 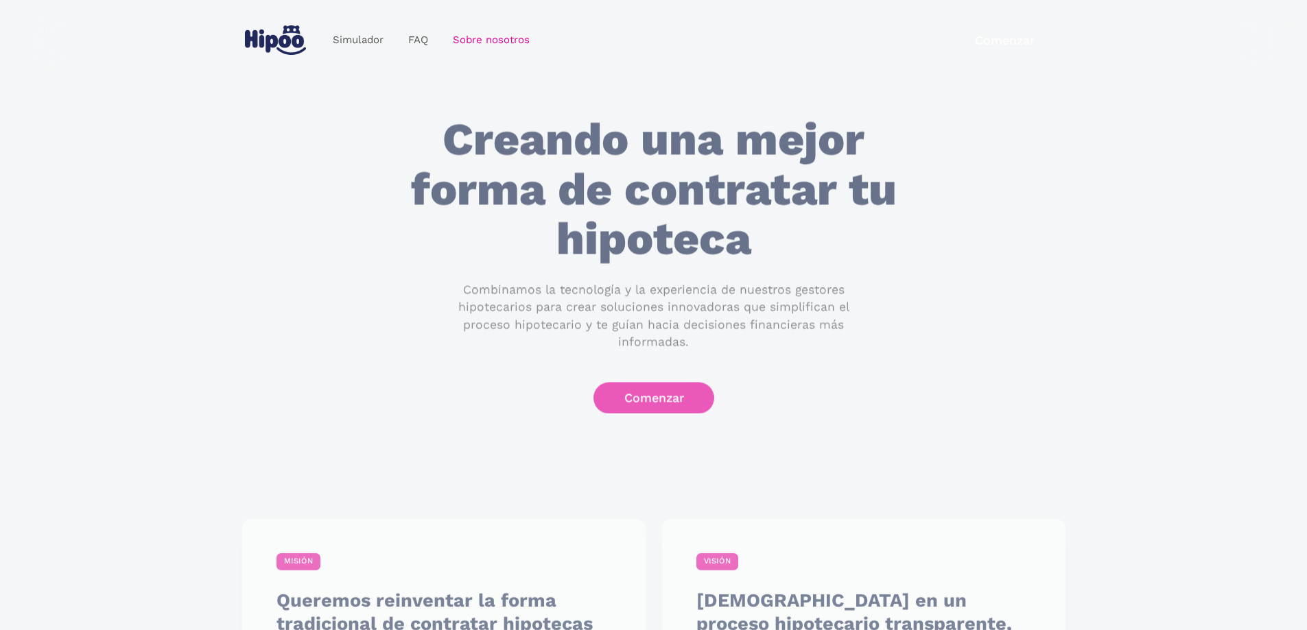 I want to click on a: Simulador, so click(x=358, y=40).